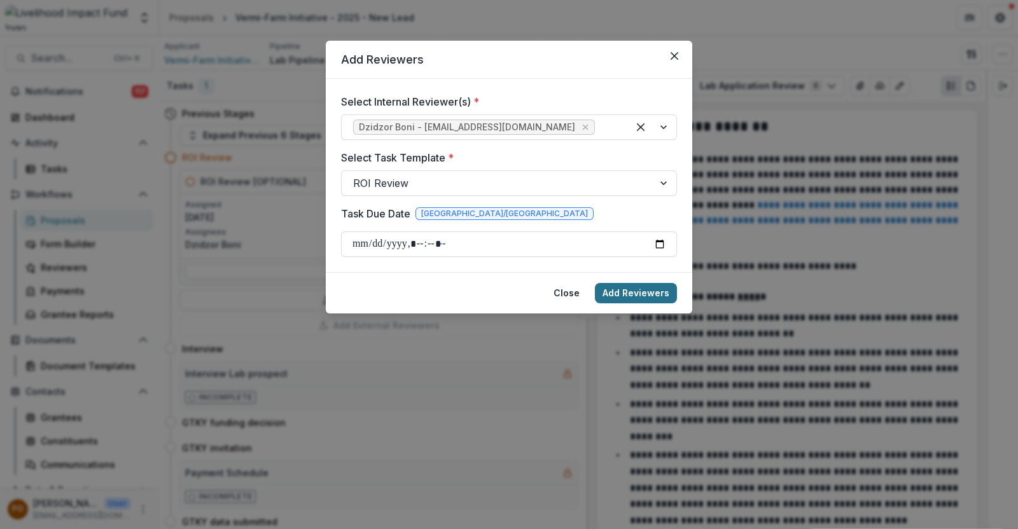 Image resolution: width=1018 pixels, height=529 pixels. What do you see at coordinates (505, 102) in the screenshot?
I see `label: Select Internal Reviewer(s)` at bounding box center [505, 102].